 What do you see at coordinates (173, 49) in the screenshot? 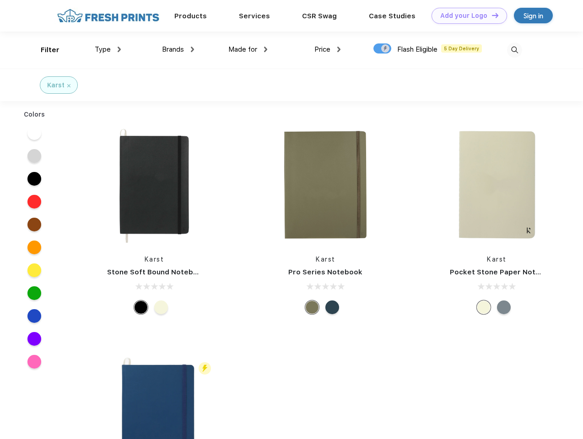
I see `span: Brands` at bounding box center [173, 49].